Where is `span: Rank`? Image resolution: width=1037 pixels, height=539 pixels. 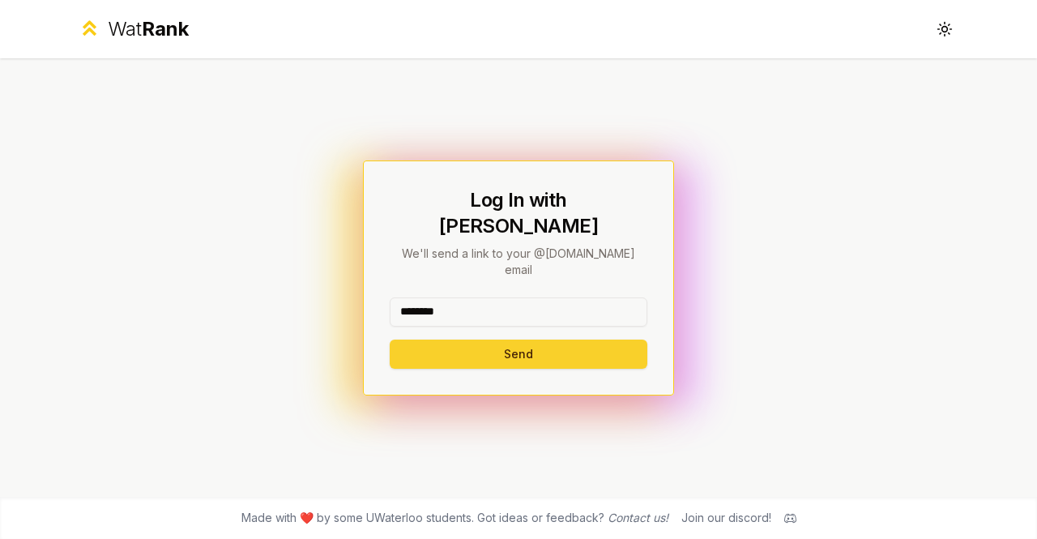
span: Rank is located at coordinates (165, 28).